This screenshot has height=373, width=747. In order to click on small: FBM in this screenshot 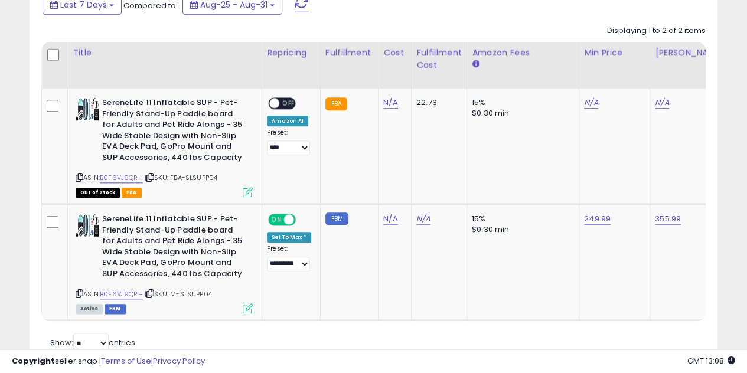, I will do `click(337, 219)`.